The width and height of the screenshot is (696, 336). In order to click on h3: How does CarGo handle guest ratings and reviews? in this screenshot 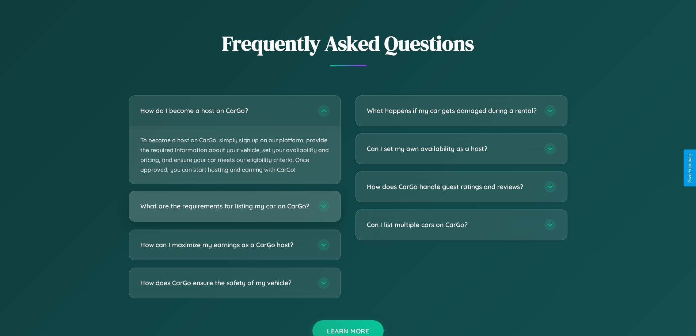, I will do `click(452, 186)`.